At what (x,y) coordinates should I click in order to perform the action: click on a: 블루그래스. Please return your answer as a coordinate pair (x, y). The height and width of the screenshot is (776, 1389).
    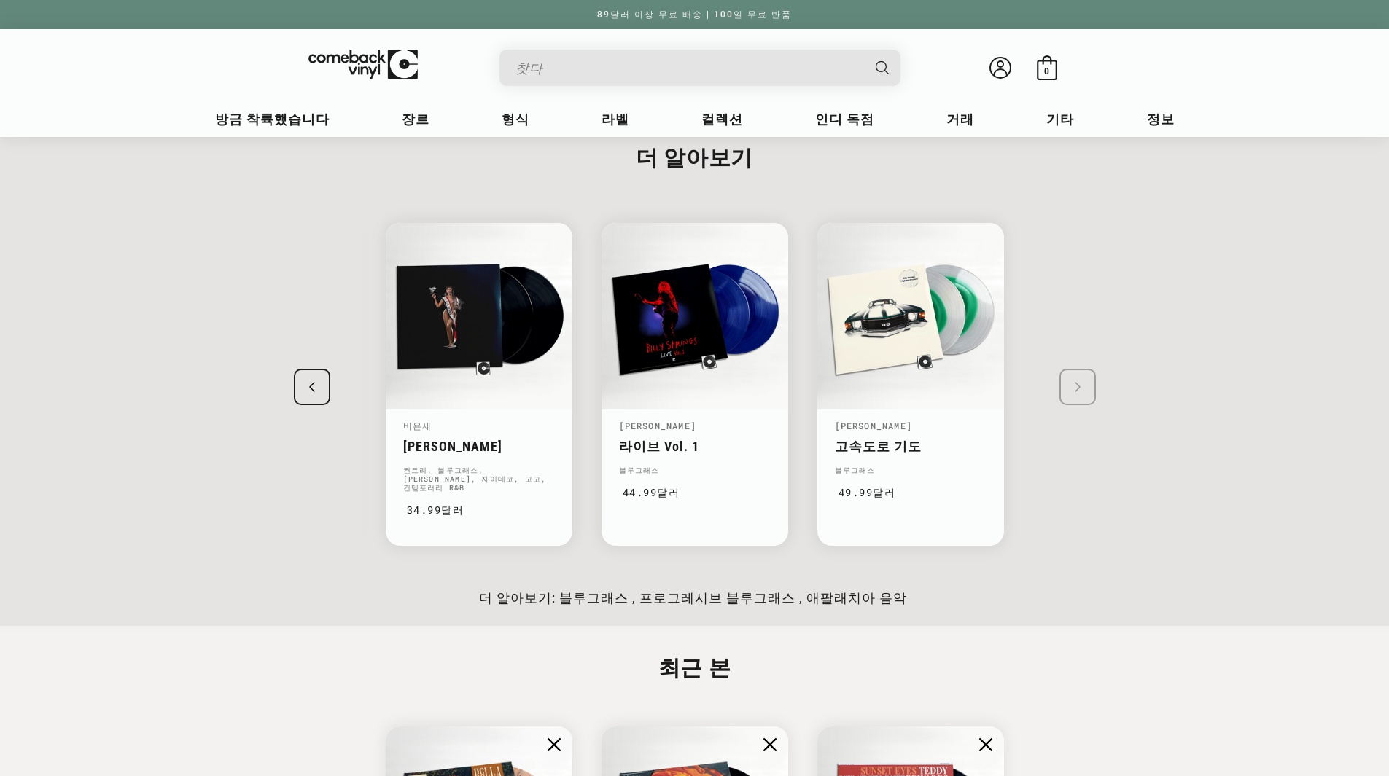
    Looking at the image, I should click on (593, 598).